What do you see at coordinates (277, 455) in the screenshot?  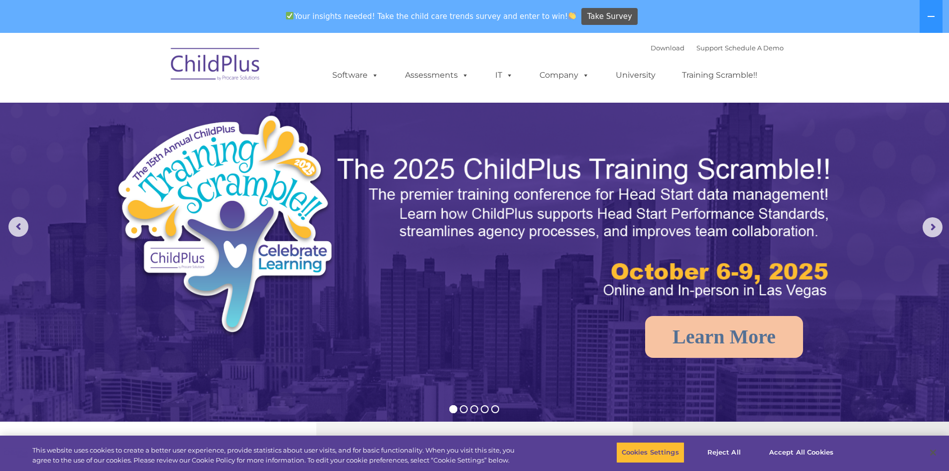 I see `div: This website uses cookies to create a better user experience, provide statistics about user visit...` at bounding box center [277, 455].